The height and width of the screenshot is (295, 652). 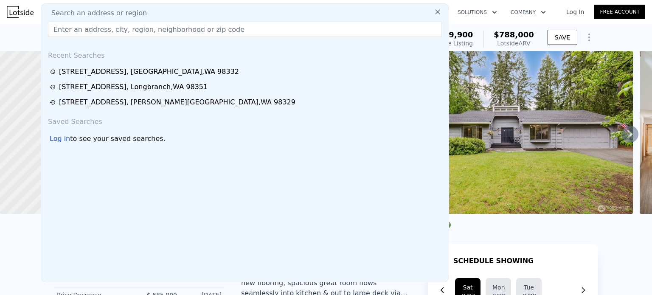 I want to click on div: Recent Searches, so click(x=245, y=54).